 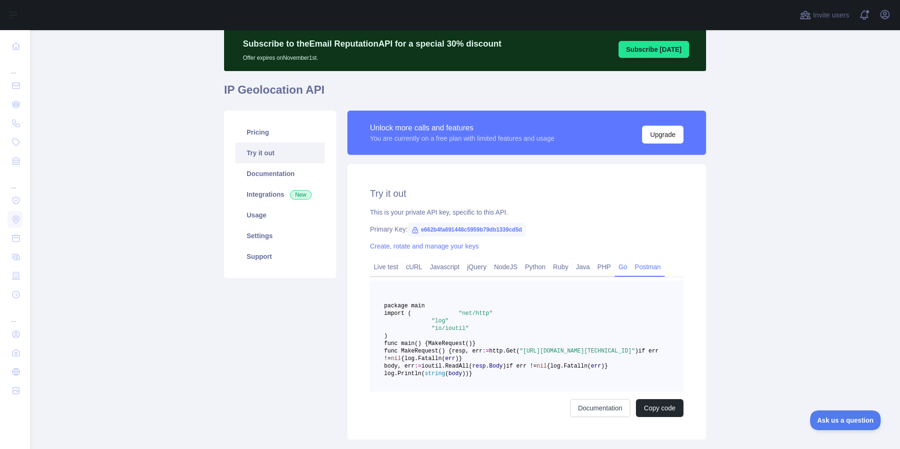 I want to click on a: Javascript, so click(x=445, y=267).